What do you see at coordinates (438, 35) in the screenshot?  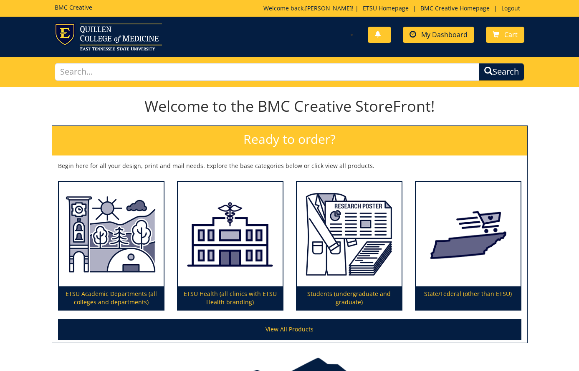 I see `a: My Dashboard` at bounding box center [438, 35].